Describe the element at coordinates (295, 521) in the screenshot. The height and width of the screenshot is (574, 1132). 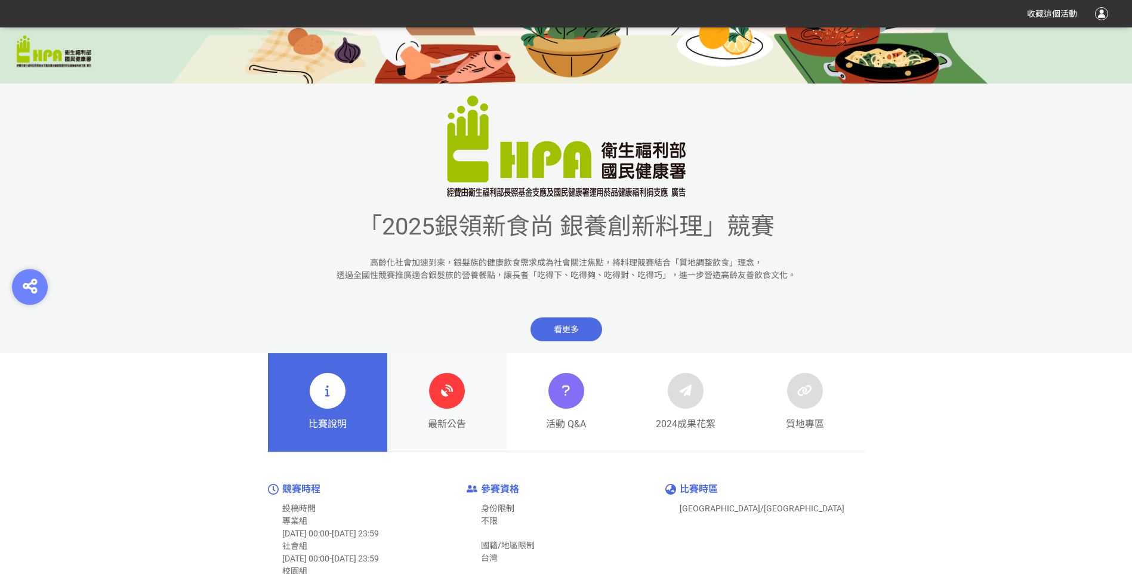
I see `span: 專業組` at that location.